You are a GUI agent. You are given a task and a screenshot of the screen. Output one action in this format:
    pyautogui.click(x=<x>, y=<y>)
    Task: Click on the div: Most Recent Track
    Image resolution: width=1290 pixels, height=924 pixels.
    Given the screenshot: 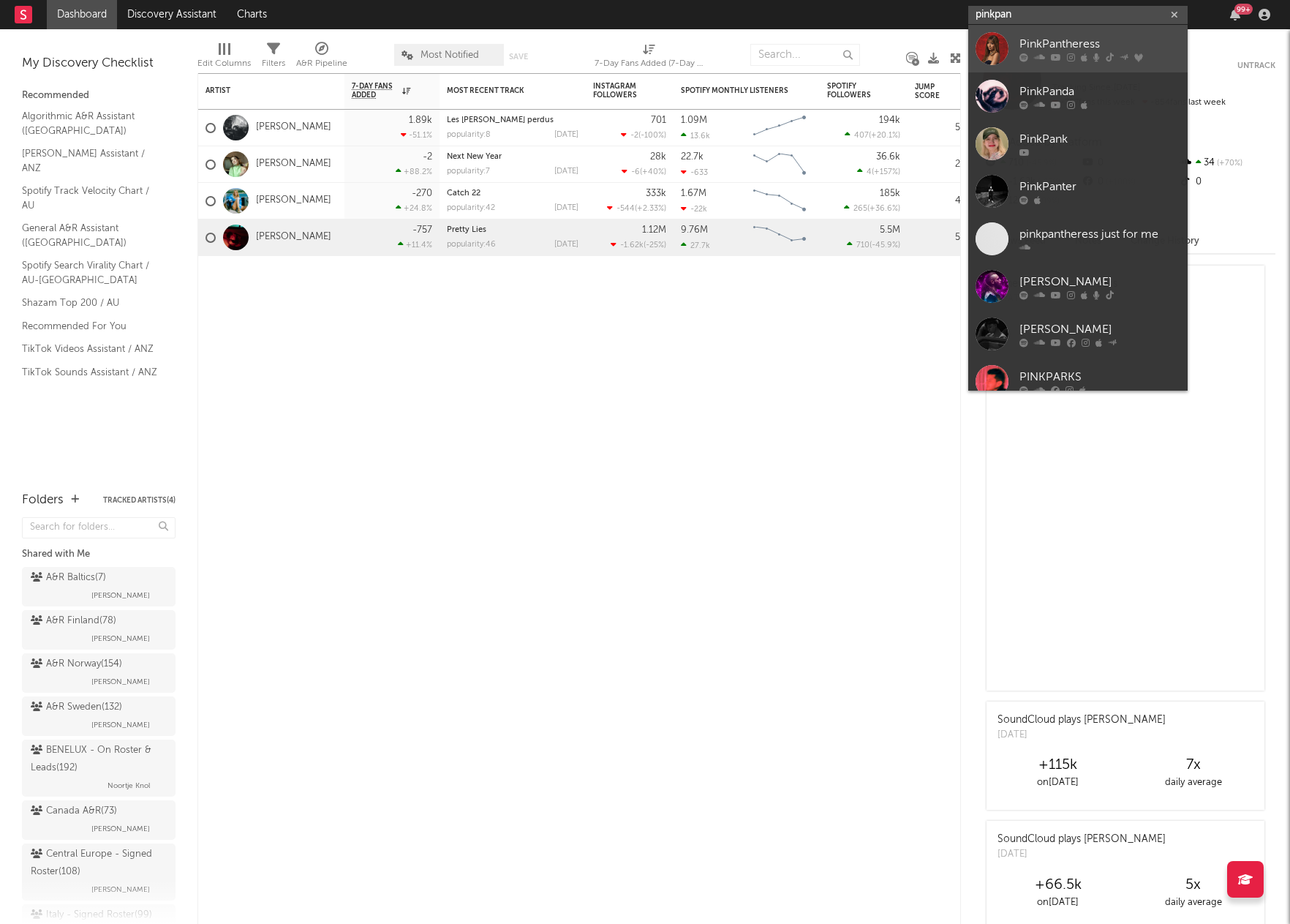 What is the action you would take?
    pyautogui.click(x=501, y=91)
    